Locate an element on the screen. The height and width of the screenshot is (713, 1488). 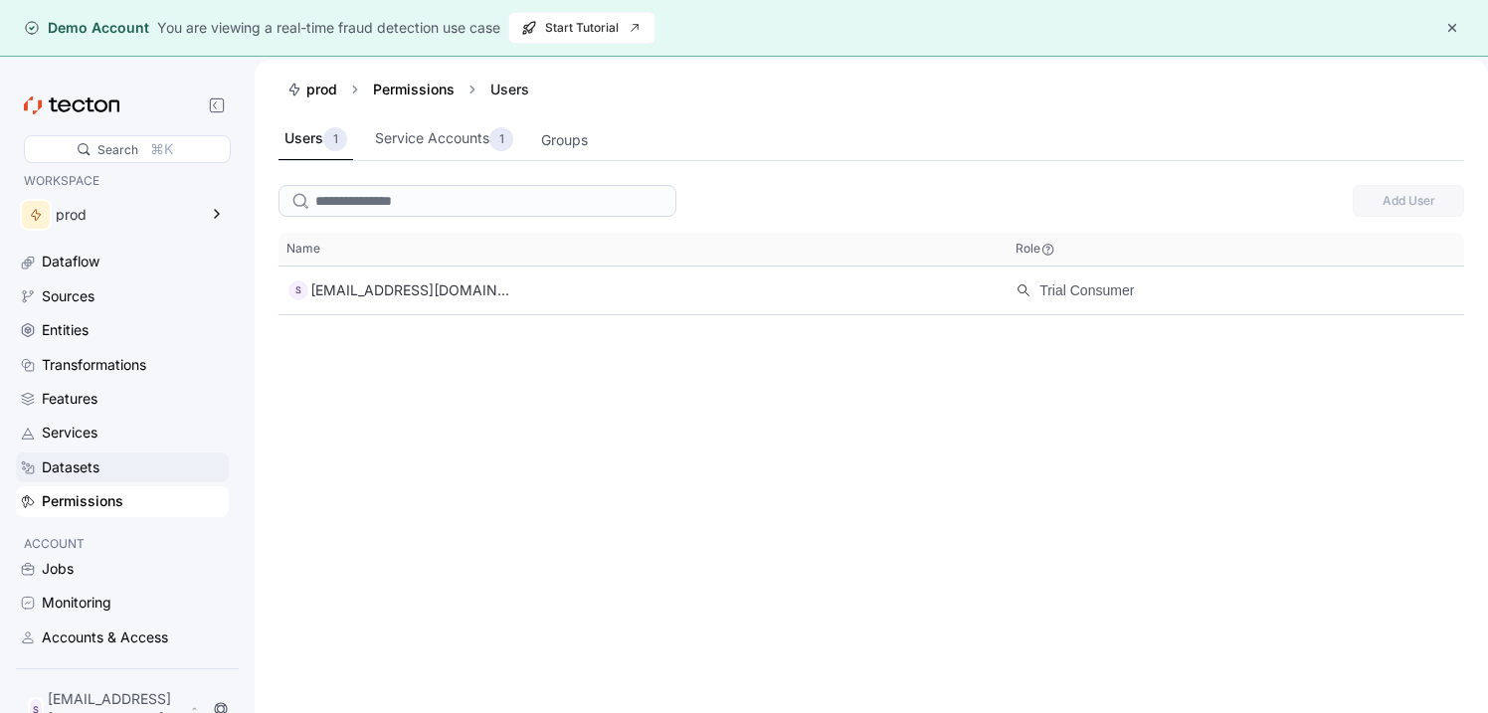
div: Search is located at coordinates (117, 149).